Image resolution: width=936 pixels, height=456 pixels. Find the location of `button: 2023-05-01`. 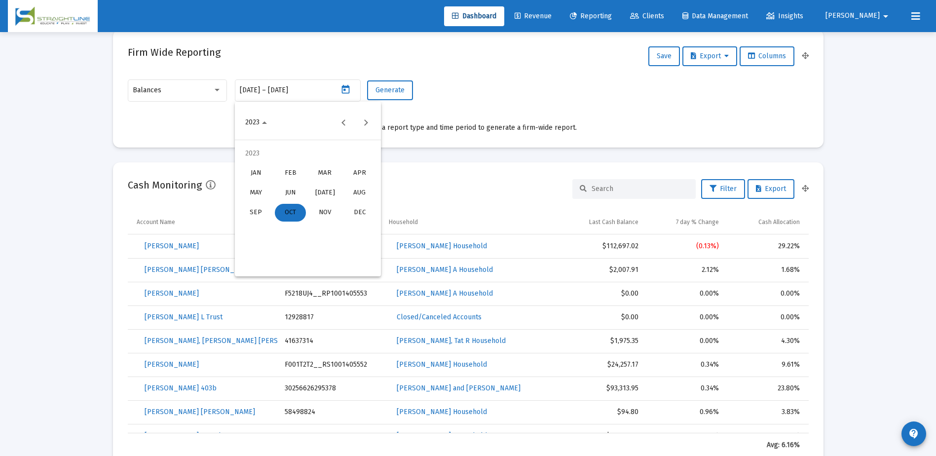

button: 2023-05-01 is located at coordinates (256, 193).